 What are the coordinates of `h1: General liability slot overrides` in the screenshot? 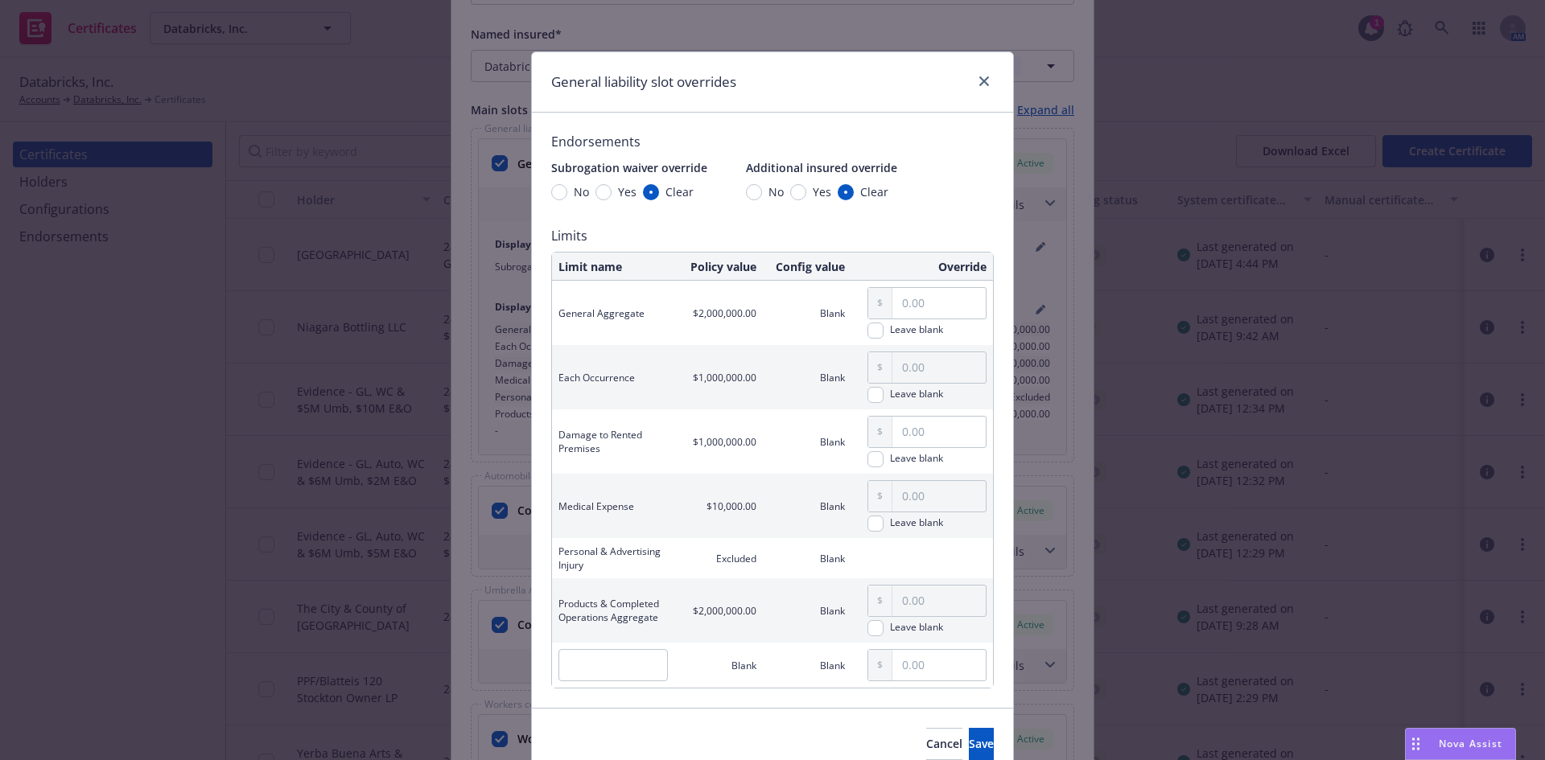 It's located at (644, 82).